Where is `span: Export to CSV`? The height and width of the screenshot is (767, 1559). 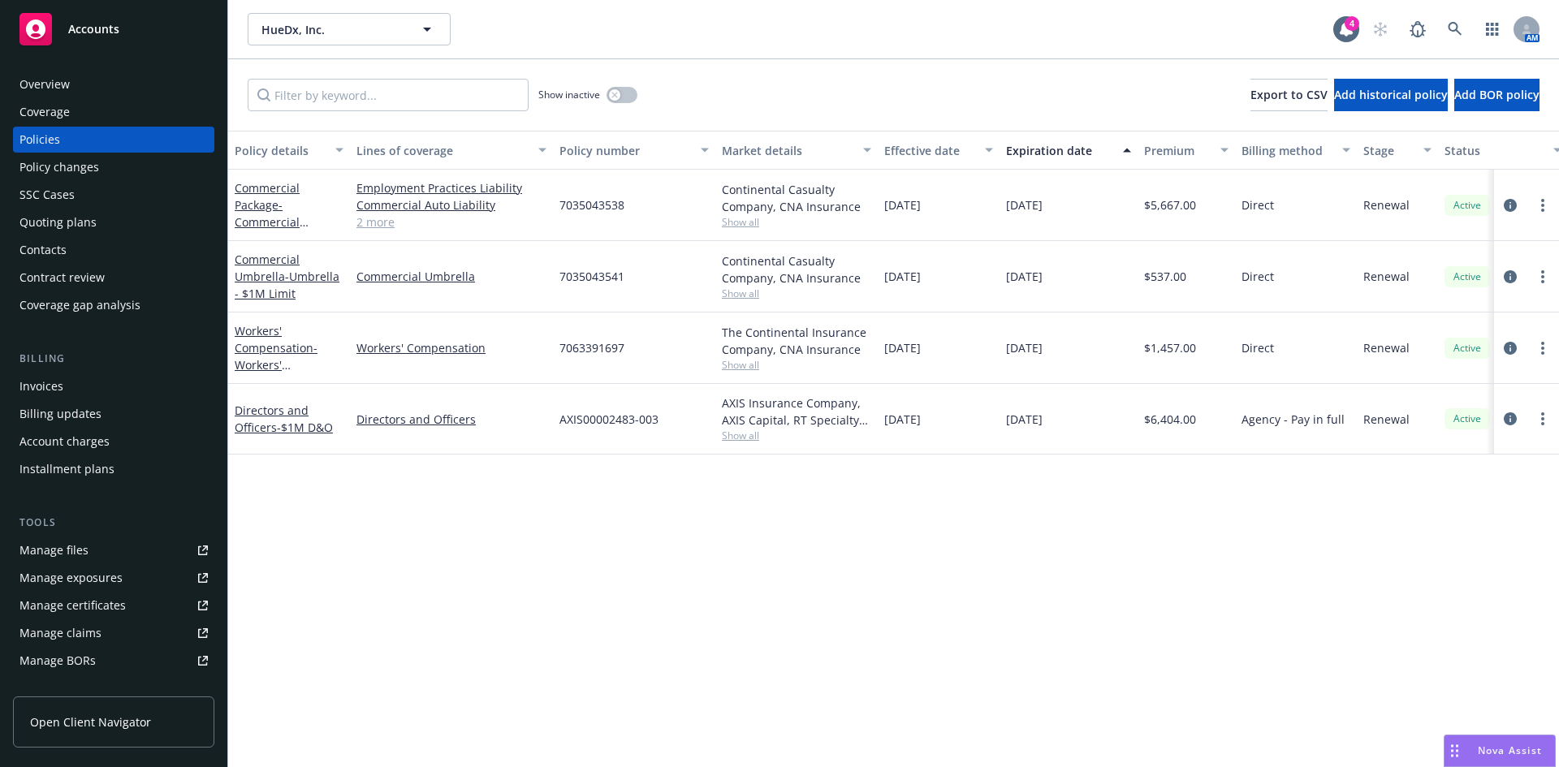 span: Export to CSV is located at coordinates (1288, 94).